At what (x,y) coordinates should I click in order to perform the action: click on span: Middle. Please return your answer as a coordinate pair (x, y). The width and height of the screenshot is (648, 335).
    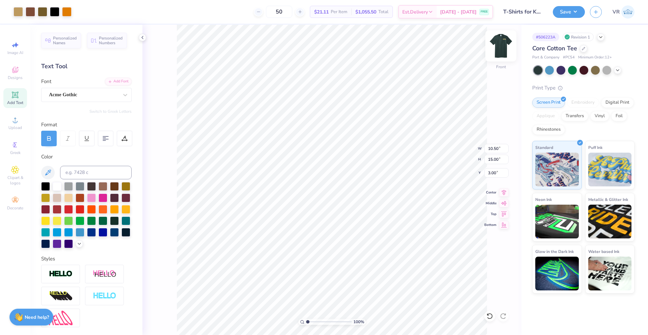
    Looking at the image, I should click on (490, 203).